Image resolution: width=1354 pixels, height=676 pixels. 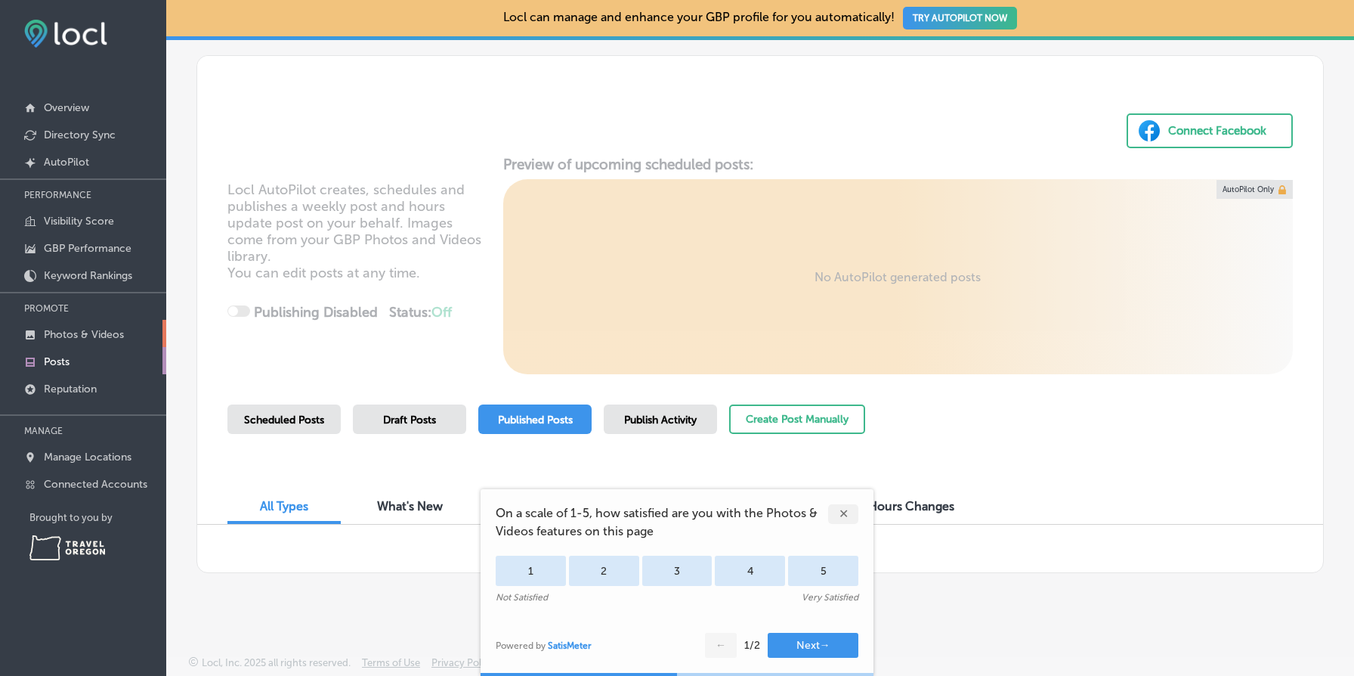 I want to click on span: On a scale of 1-5, how satisfied are you with the Photos & Videos features on this page, so click(x=662, y=522).